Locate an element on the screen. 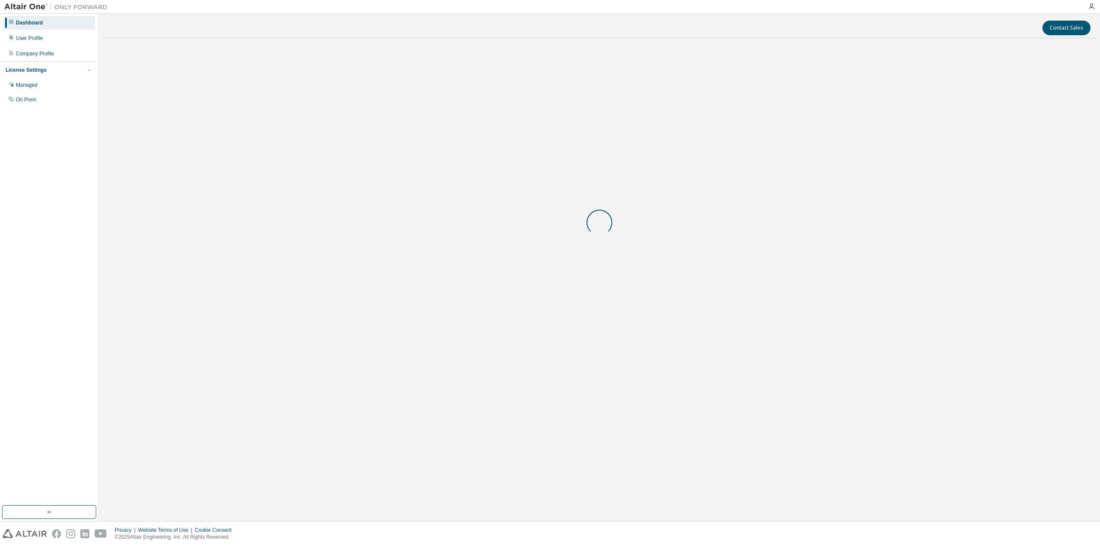  p: © 2025 Altair Engineering, Inc. All Rights Reserved. is located at coordinates (176, 537).